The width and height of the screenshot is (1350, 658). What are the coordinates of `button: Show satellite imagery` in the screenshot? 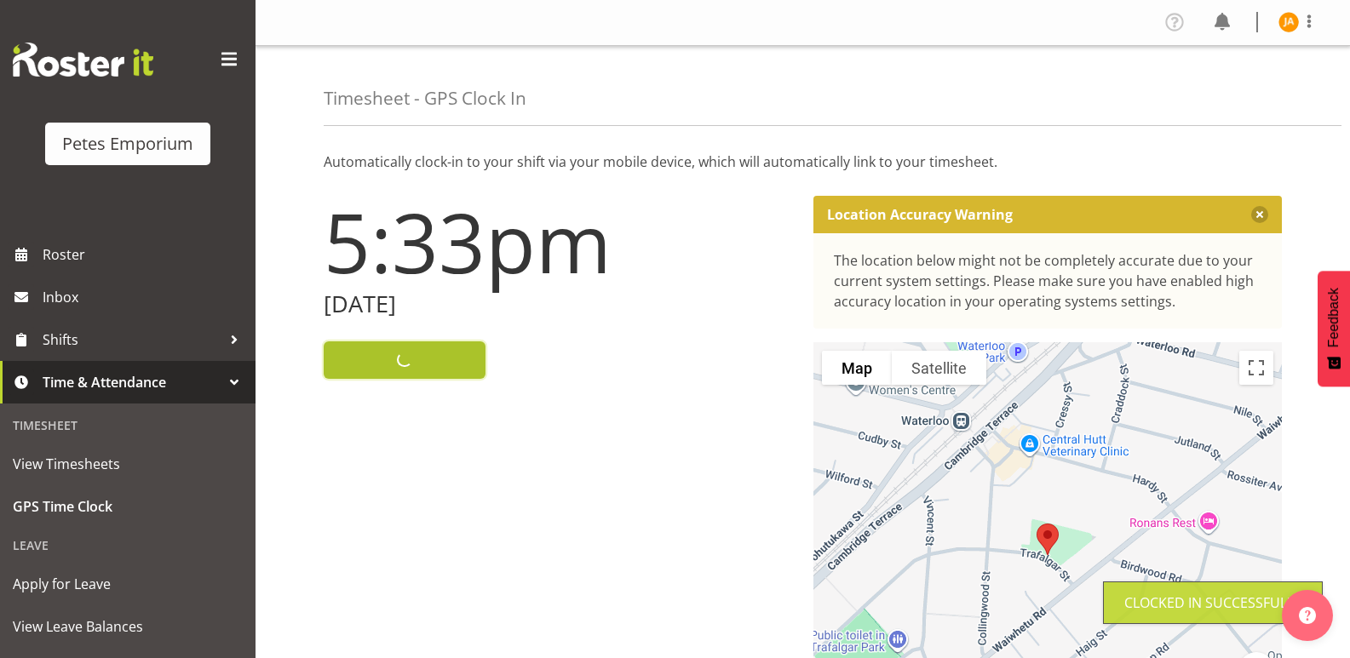 It's located at (939, 368).